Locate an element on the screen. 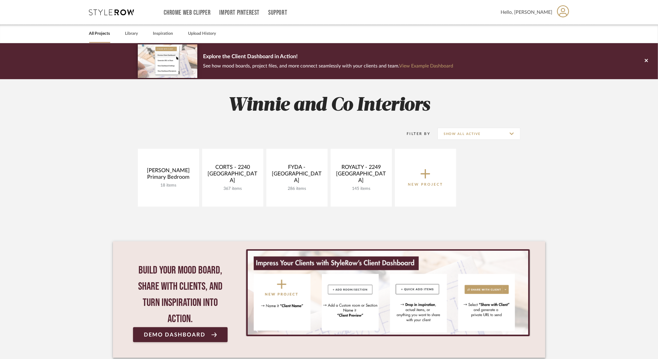  a: Library is located at coordinates (131, 34).